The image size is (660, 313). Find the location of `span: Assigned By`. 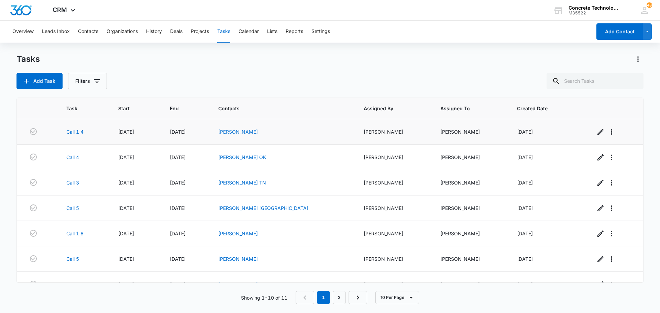

span: Assigned By is located at coordinates (389, 108).